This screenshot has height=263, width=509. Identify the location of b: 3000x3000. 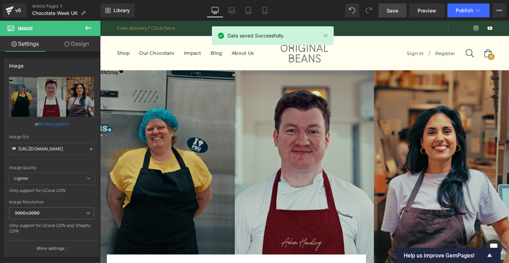
(27, 213).